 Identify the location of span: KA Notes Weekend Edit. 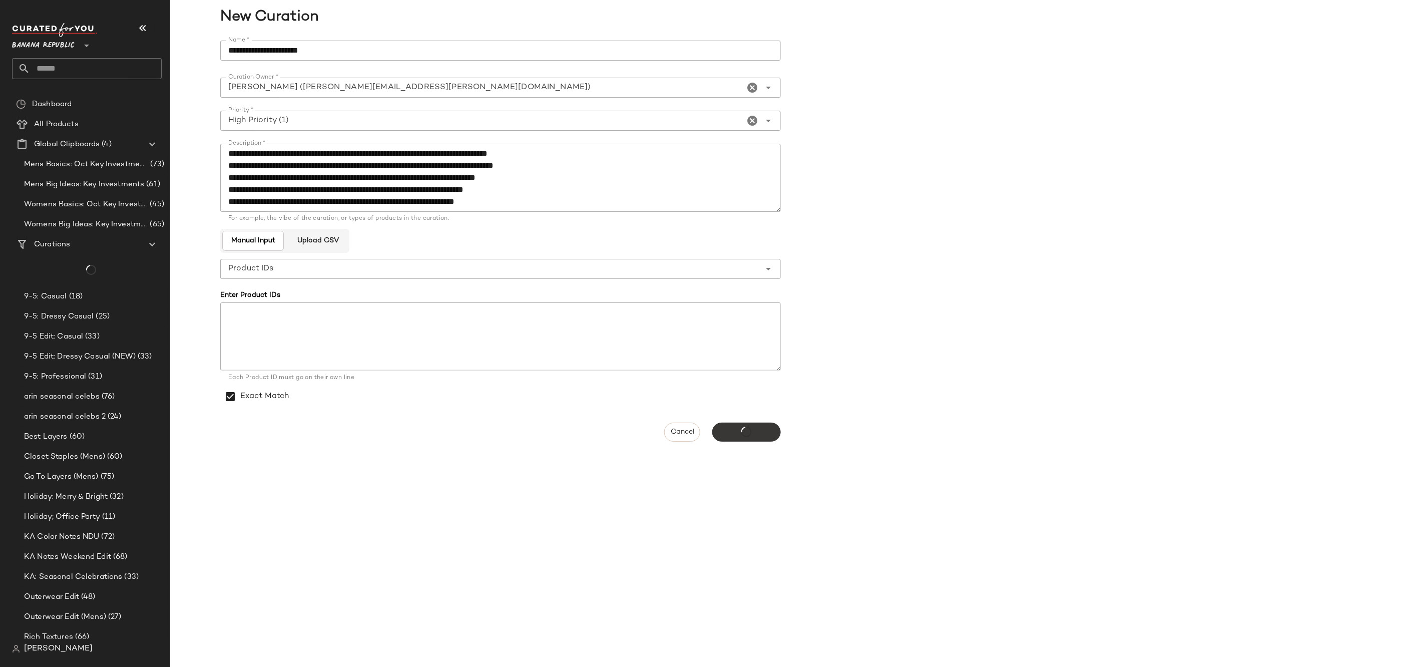
(68, 556).